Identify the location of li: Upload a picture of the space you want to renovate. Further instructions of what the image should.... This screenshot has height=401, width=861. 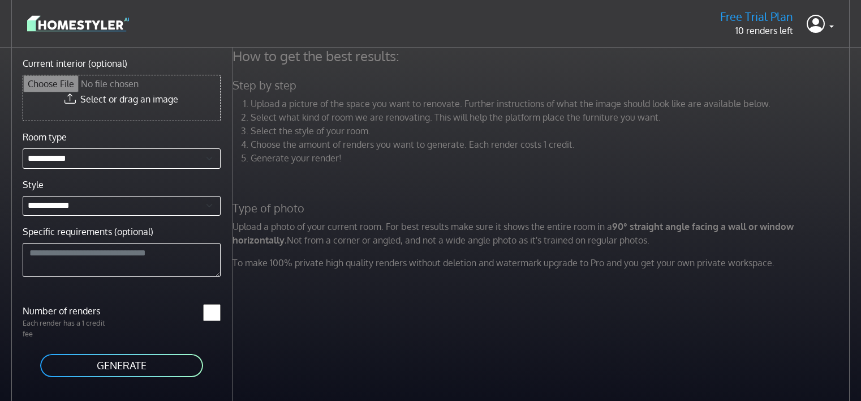
(552, 104).